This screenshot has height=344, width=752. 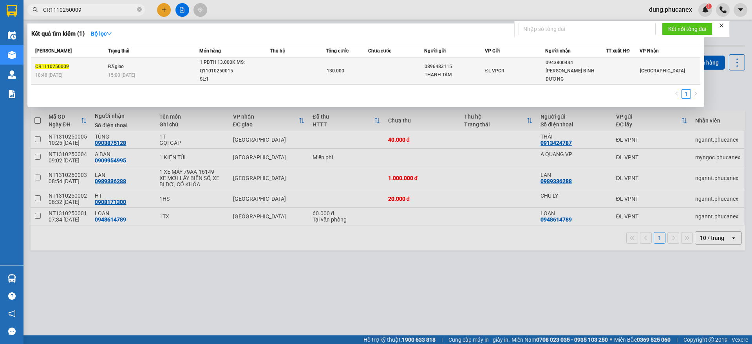 I want to click on span: Đã giao, so click(x=116, y=67).